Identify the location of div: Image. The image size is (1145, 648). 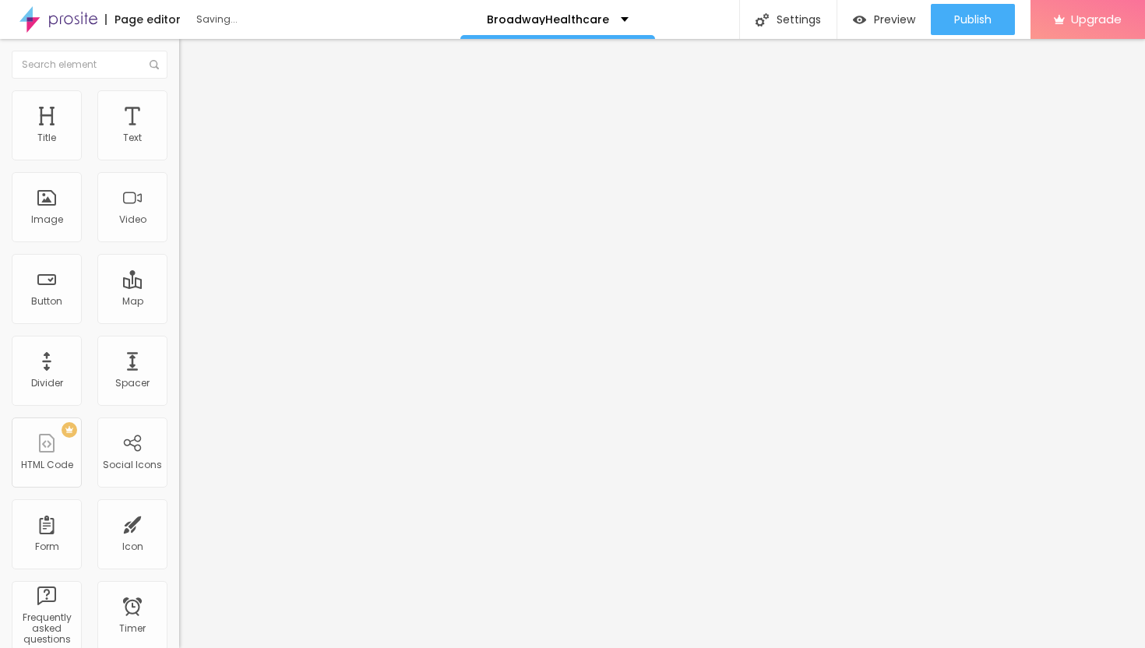
(47, 220).